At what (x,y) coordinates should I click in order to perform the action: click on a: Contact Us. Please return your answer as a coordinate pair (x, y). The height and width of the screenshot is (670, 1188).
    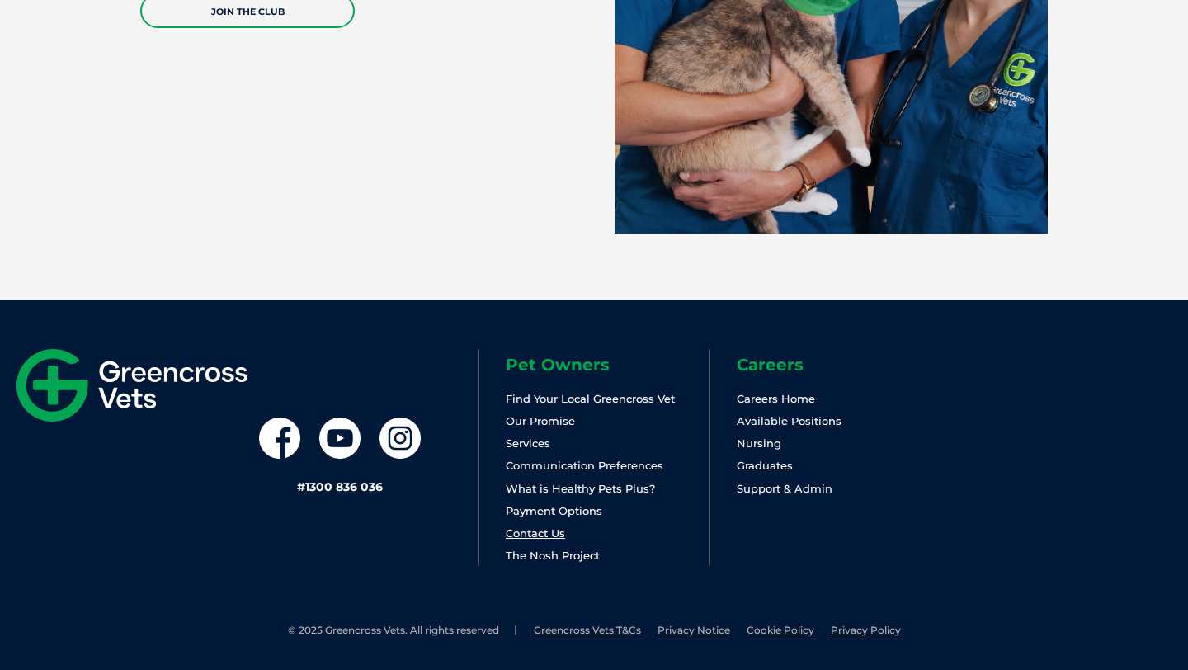
    Looking at the image, I should click on (535, 533).